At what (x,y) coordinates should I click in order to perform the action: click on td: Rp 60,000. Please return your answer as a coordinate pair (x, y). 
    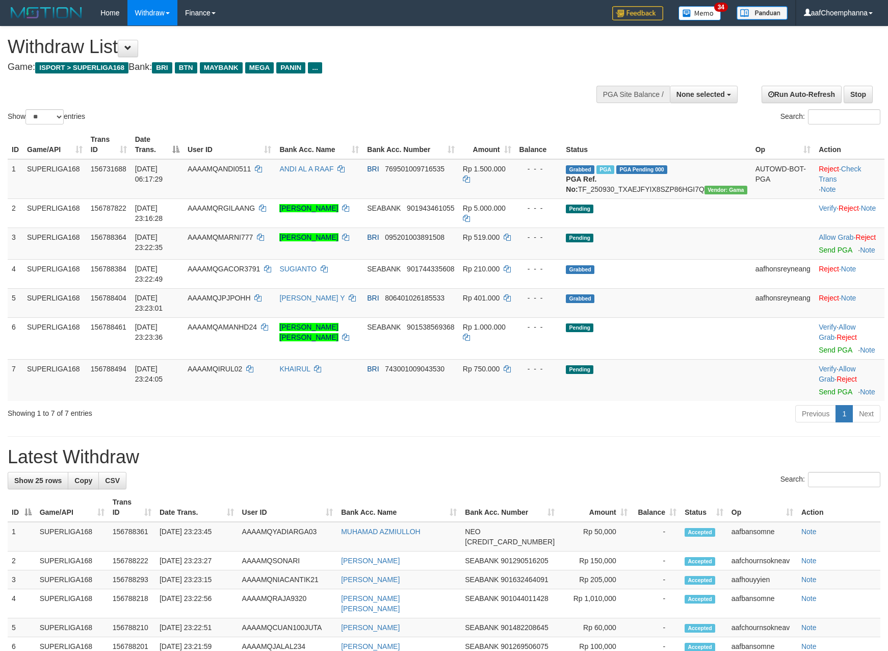
    Looking at the image, I should click on (595, 627).